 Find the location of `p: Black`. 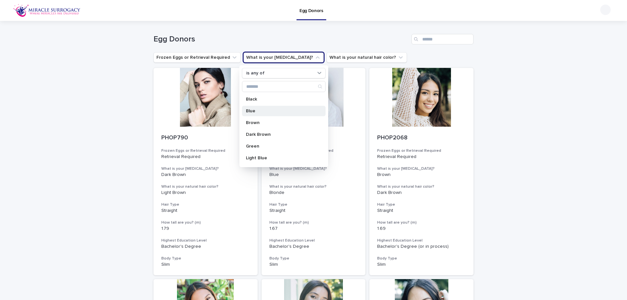

p: Black is located at coordinates (280, 99).